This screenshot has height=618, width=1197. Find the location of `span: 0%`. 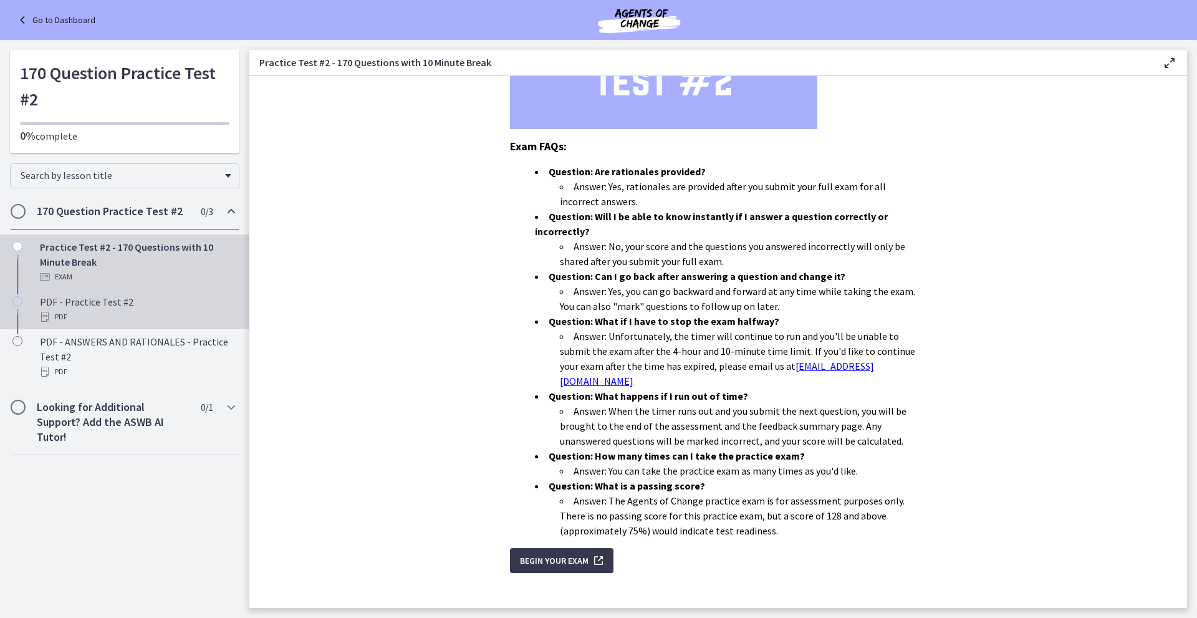

span: 0% is located at coordinates (27, 135).